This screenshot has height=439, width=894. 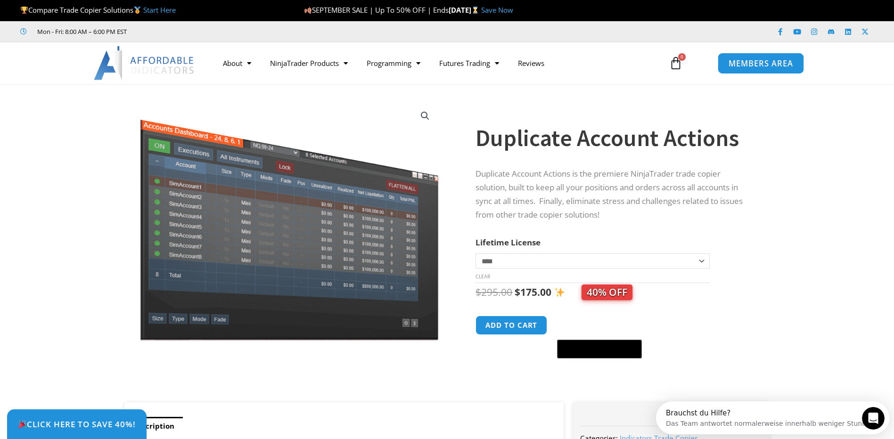 I want to click on bdi: 295.00, so click(x=494, y=292).